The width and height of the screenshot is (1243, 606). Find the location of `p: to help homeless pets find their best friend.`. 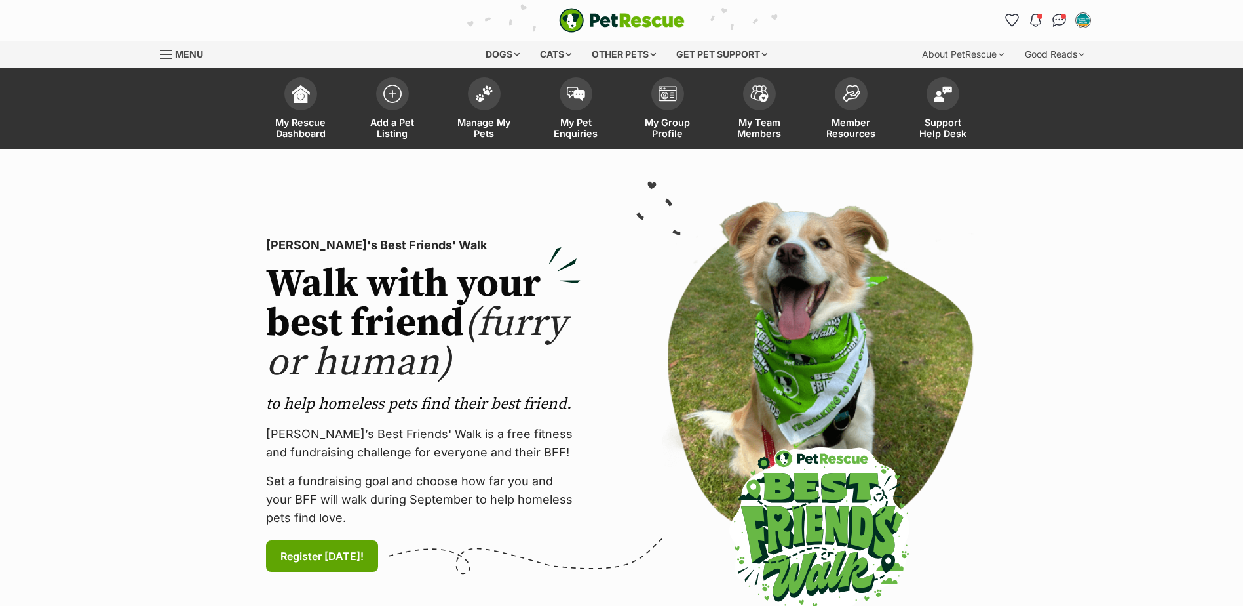

p: to help homeless pets find their best friend. is located at coordinates (423, 404).